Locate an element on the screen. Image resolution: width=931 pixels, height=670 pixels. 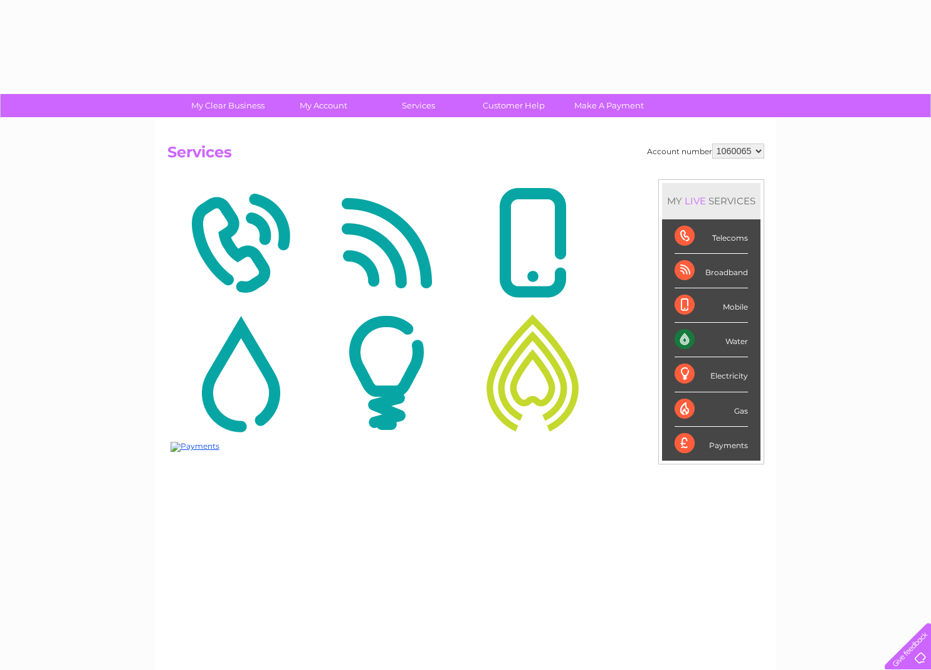
a: My Account is located at coordinates (323, 105).